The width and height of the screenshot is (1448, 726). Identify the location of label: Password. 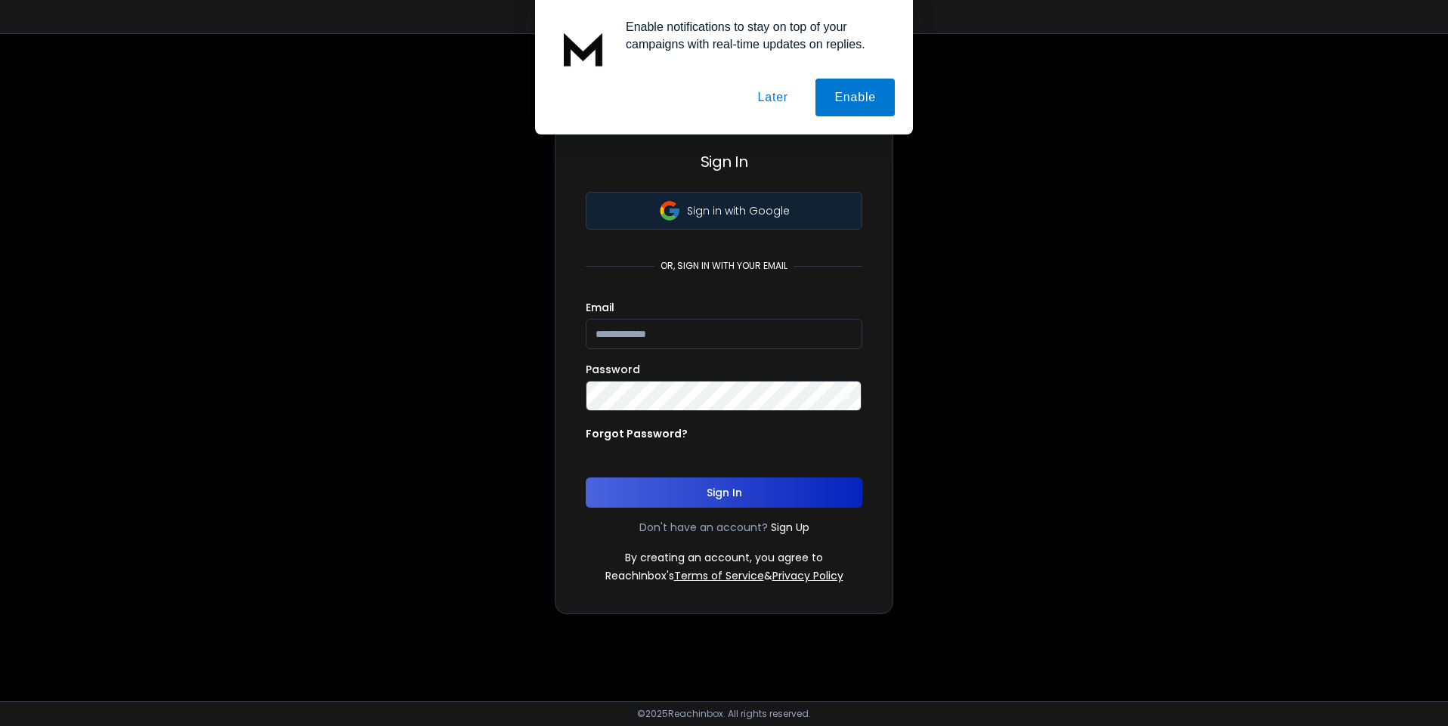
(613, 370).